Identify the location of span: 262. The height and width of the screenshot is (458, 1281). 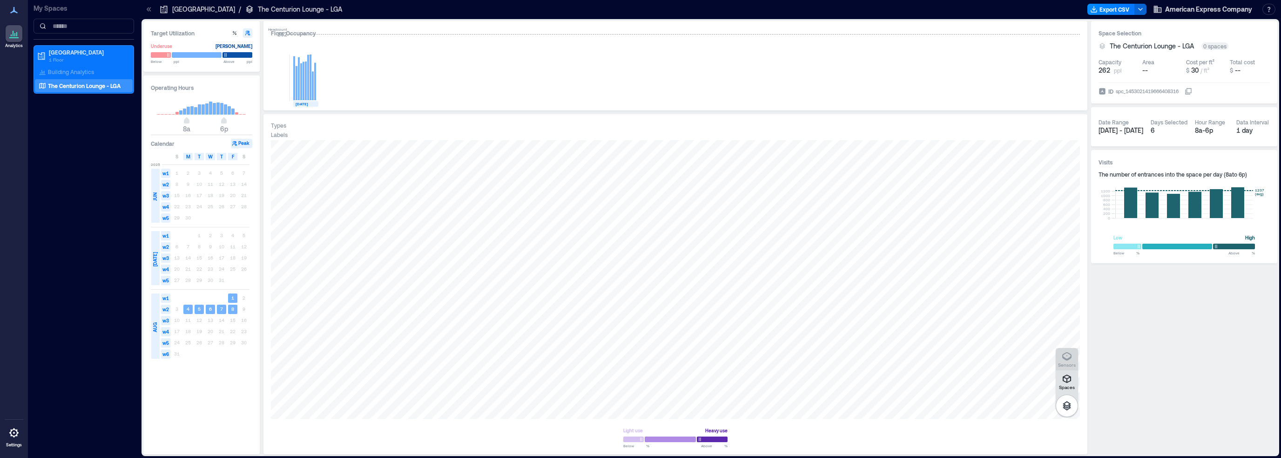
(1104, 70).